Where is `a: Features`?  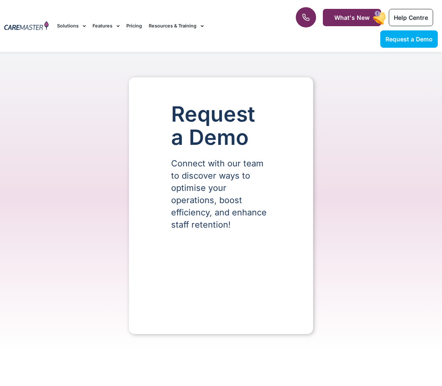 a: Features is located at coordinates (106, 26).